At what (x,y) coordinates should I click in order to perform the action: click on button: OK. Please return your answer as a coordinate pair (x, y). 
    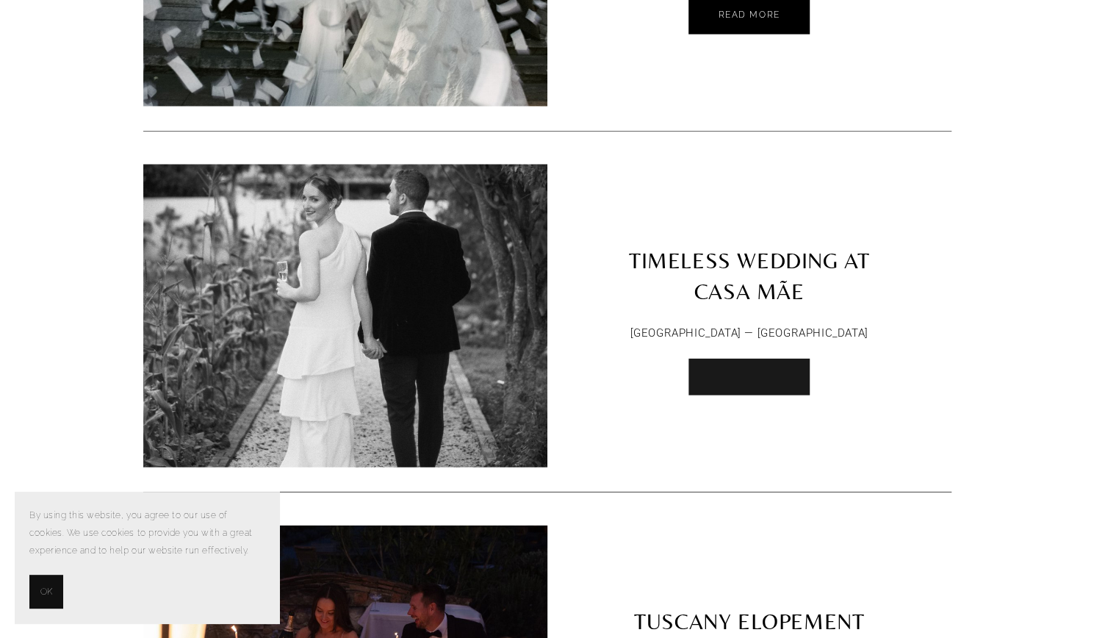
    Looking at the image, I should click on (46, 592).